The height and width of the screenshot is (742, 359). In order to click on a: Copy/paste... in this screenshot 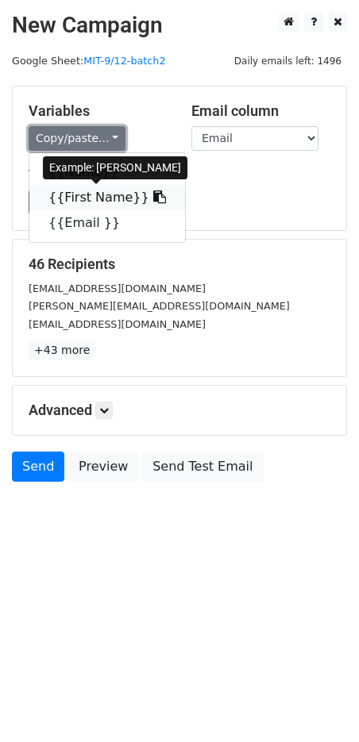, I will do `click(77, 138)`.